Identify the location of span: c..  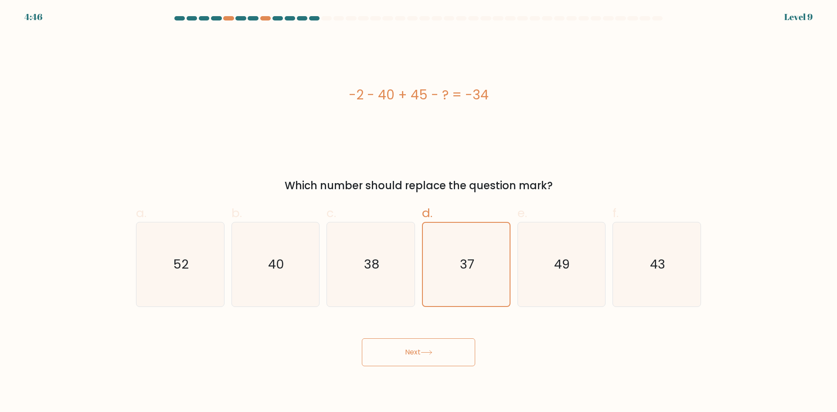
(331, 213).